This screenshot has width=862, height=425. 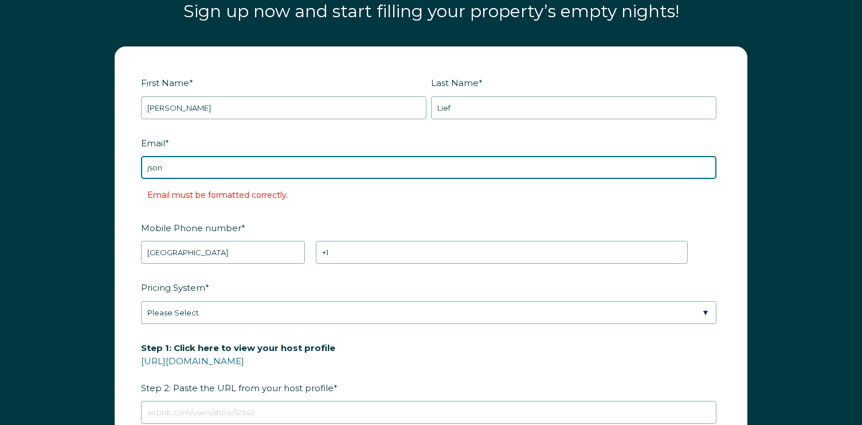 I want to click on span: Sign up now and start filling your property’s empty nights!, so click(x=431, y=11).